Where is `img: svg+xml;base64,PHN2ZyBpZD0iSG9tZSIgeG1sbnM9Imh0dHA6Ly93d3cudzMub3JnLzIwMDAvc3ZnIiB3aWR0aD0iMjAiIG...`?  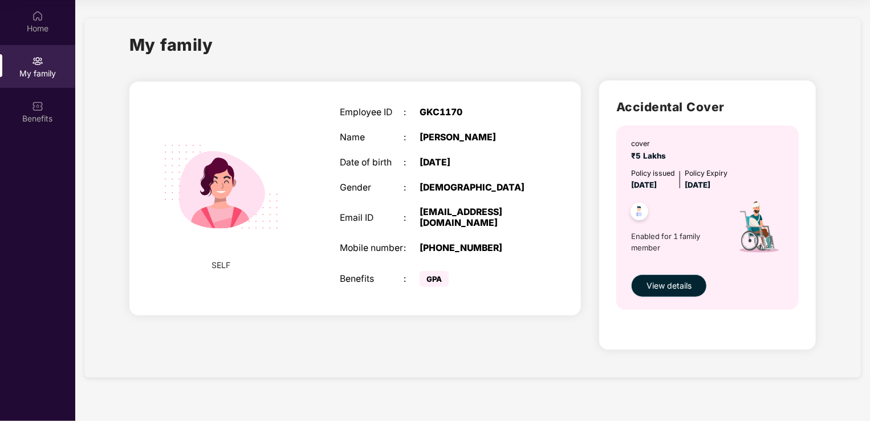
img: svg+xml;base64,PHN2ZyBpZD0iSG9tZSIgeG1sbnM9Imh0dHA6Ly93d3cudzMub3JnLzIwMDAvc3ZnIiB3aWR0aD0iMjAiIG... is located at coordinates (38, 16).